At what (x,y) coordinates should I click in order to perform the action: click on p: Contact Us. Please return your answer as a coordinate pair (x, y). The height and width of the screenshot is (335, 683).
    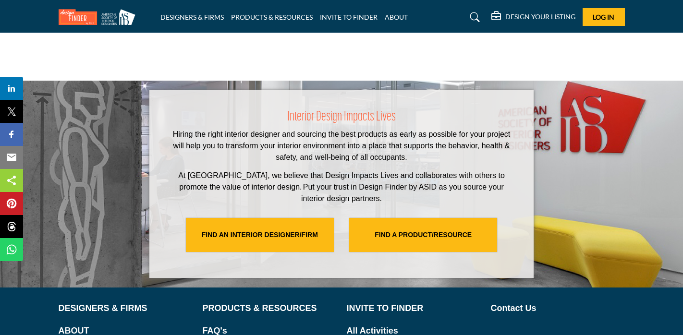
    Looking at the image, I should click on (558, 308).